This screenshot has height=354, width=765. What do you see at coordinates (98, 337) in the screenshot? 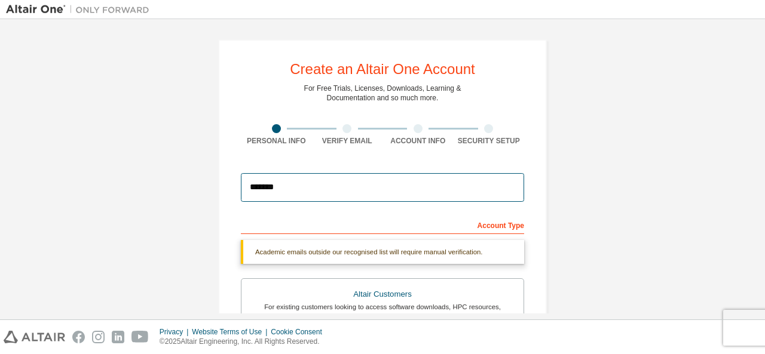
I see `img: instagram.svg` at bounding box center [98, 337].